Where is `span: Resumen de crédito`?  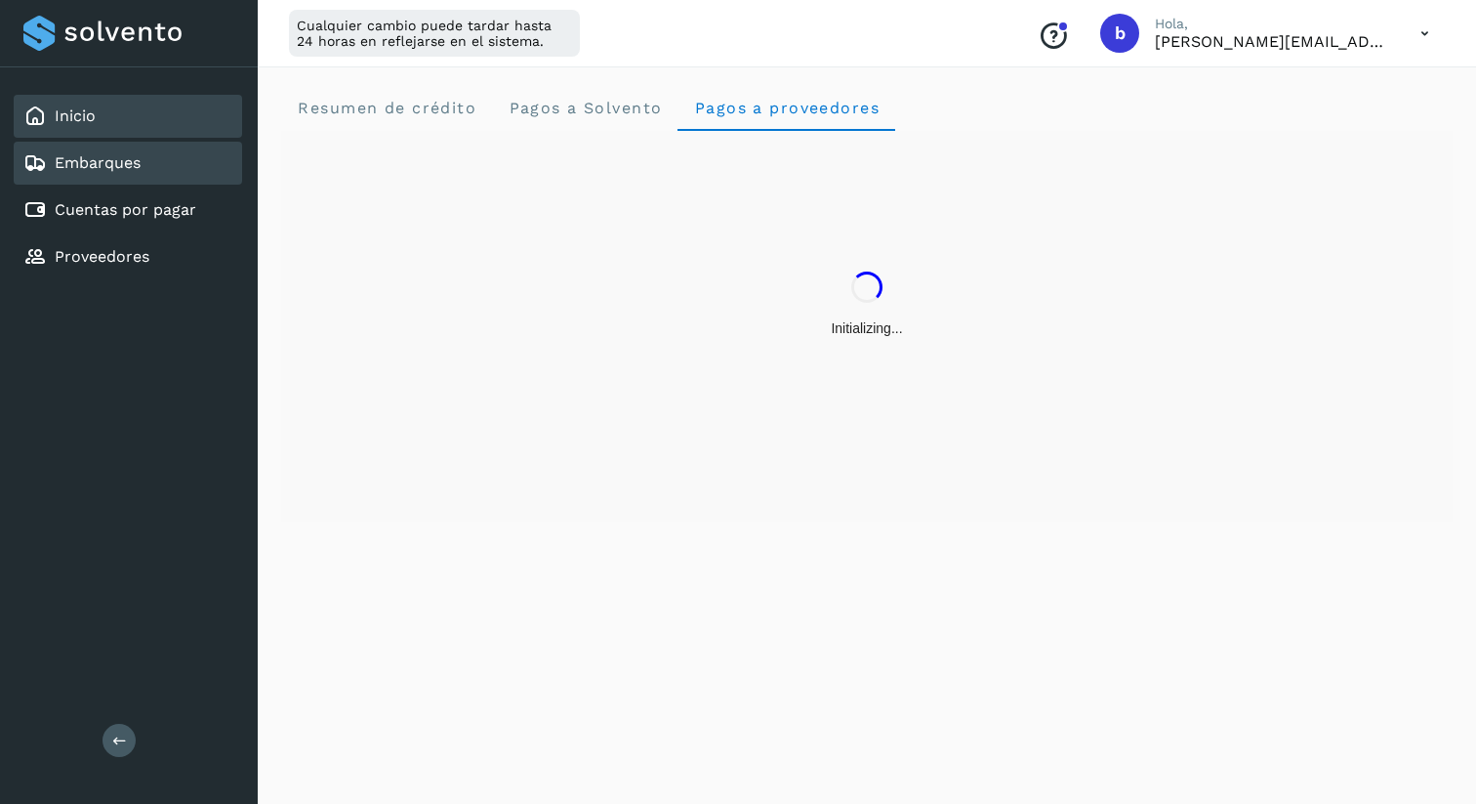
span: Resumen de crédito is located at coordinates (387, 107).